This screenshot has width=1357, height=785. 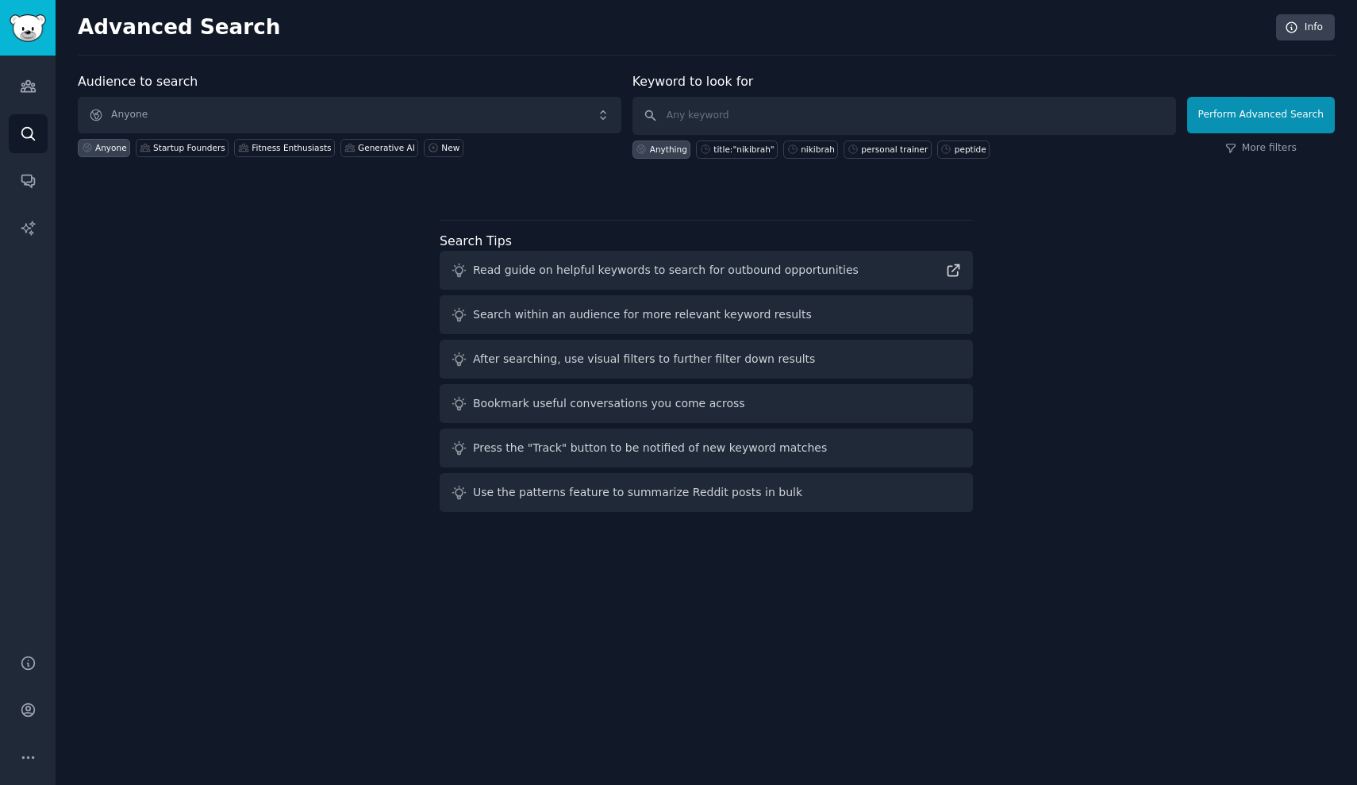 What do you see at coordinates (666, 270) in the screenshot?
I see `div: Read guide on helpful keywords to search for outbound opportunities` at bounding box center [666, 270].